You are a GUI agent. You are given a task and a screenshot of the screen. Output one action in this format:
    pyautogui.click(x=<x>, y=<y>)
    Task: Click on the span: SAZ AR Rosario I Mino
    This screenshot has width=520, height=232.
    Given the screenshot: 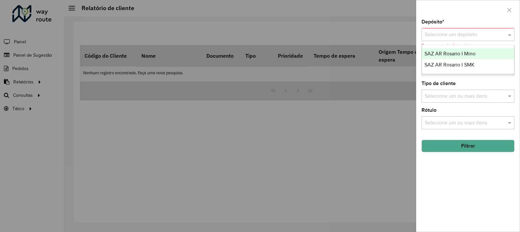 What is the action you would take?
    pyautogui.click(x=450, y=53)
    